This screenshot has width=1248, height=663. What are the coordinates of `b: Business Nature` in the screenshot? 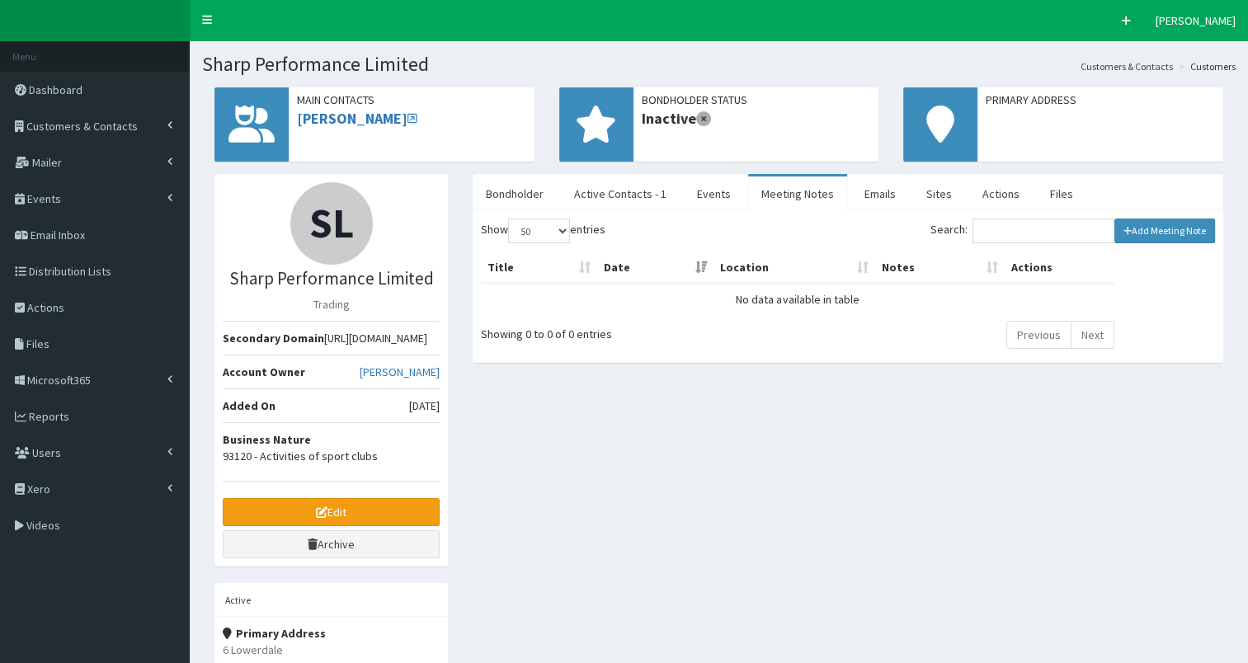 It's located at (266, 440).